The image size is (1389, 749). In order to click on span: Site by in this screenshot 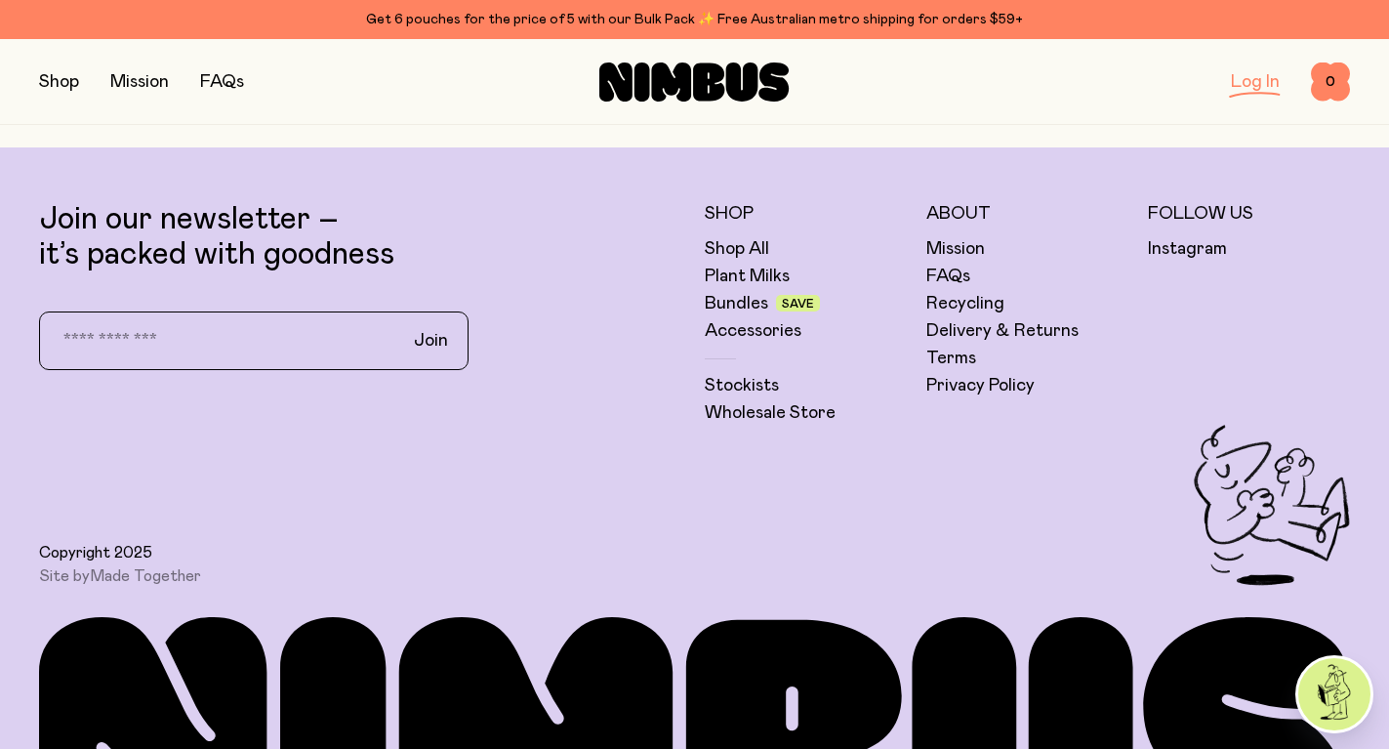, I will do `click(120, 576)`.